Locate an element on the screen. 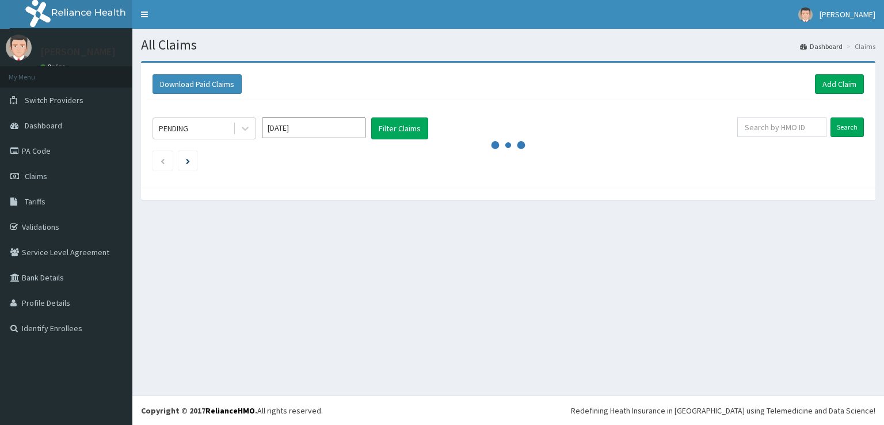 This screenshot has height=425, width=884. span: Tariffs is located at coordinates (35, 201).